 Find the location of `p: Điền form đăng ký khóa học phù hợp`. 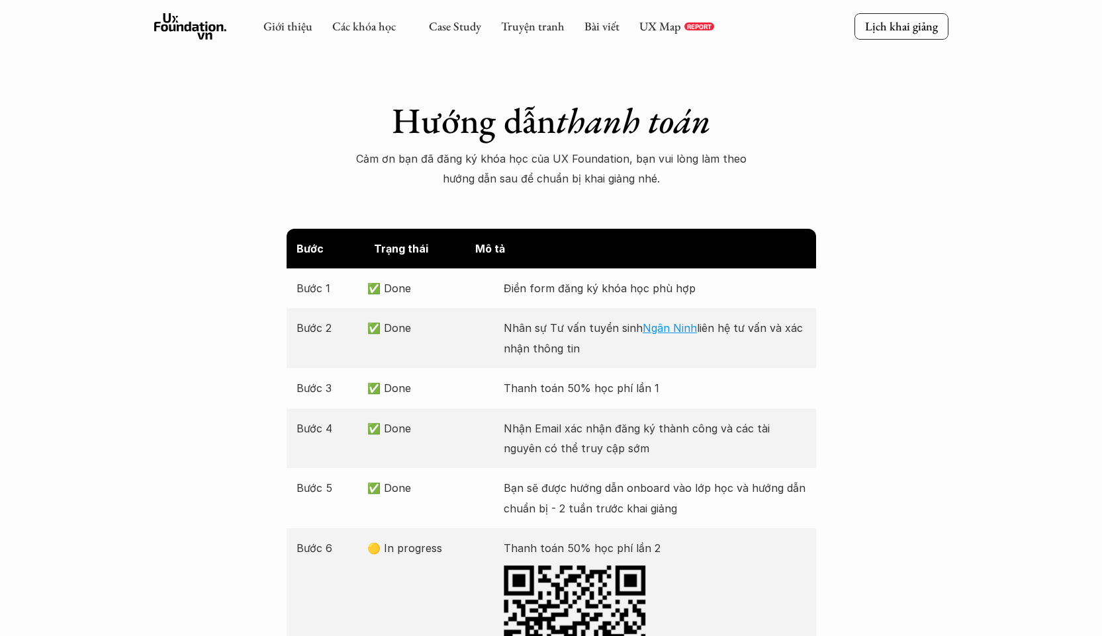

p: Điền form đăng ký khóa học phù hợp is located at coordinates (654, 288).